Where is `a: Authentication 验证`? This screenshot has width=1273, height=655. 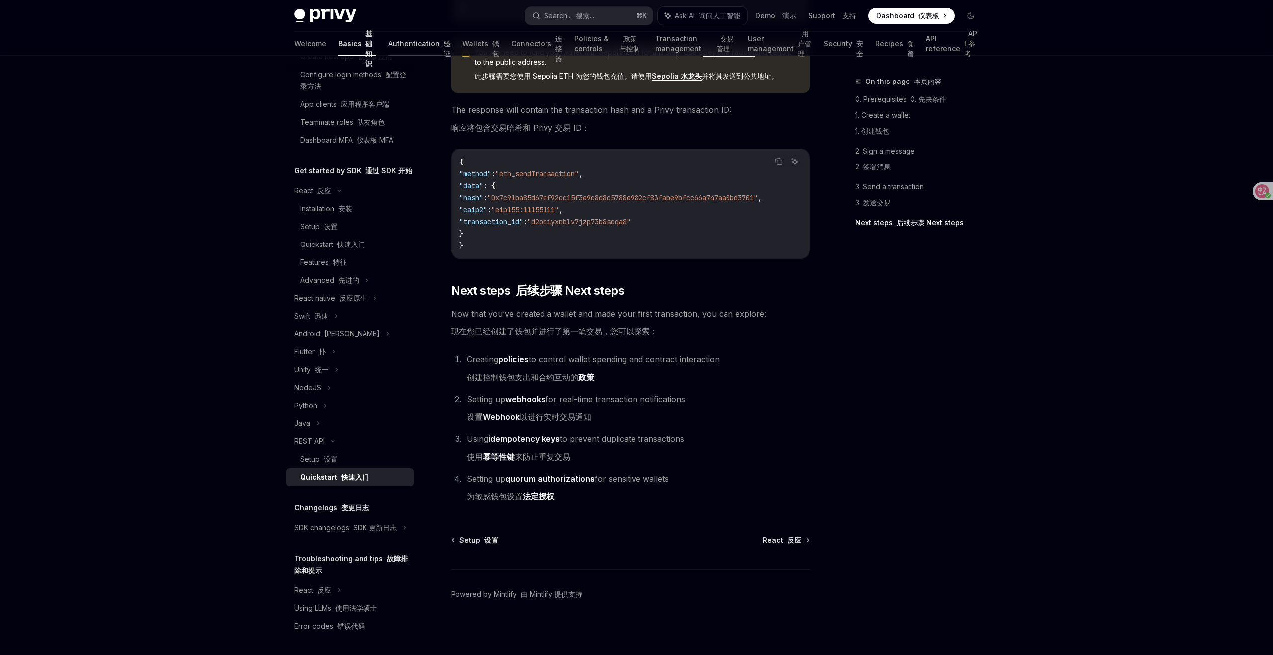 a: Authentication 验证 is located at coordinates (419, 44).